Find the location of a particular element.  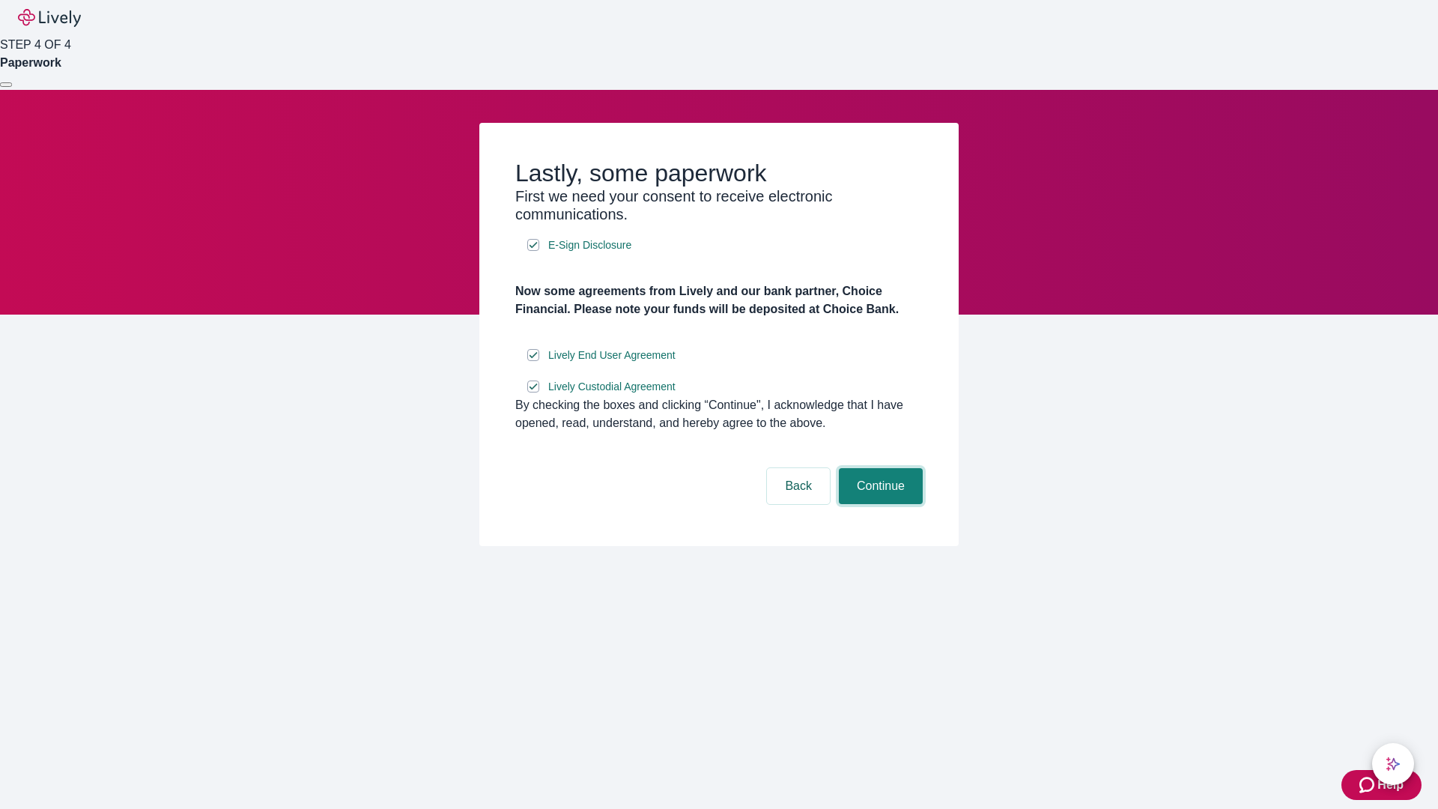

span: Lively Custodial Agreement is located at coordinates (612, 387).